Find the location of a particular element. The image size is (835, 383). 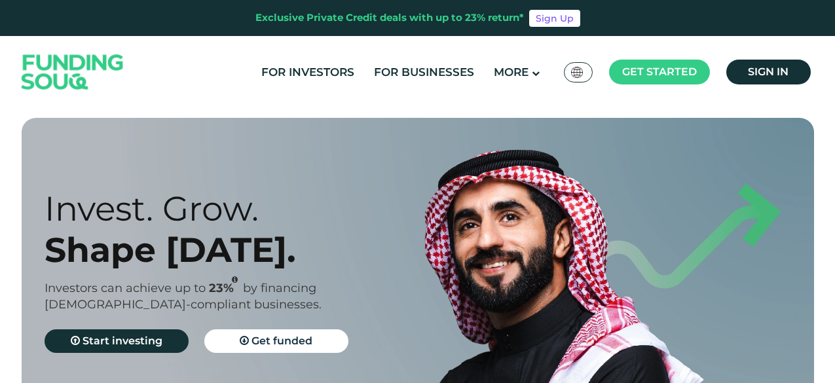

img: Logo is located at coordinates (73, 72).